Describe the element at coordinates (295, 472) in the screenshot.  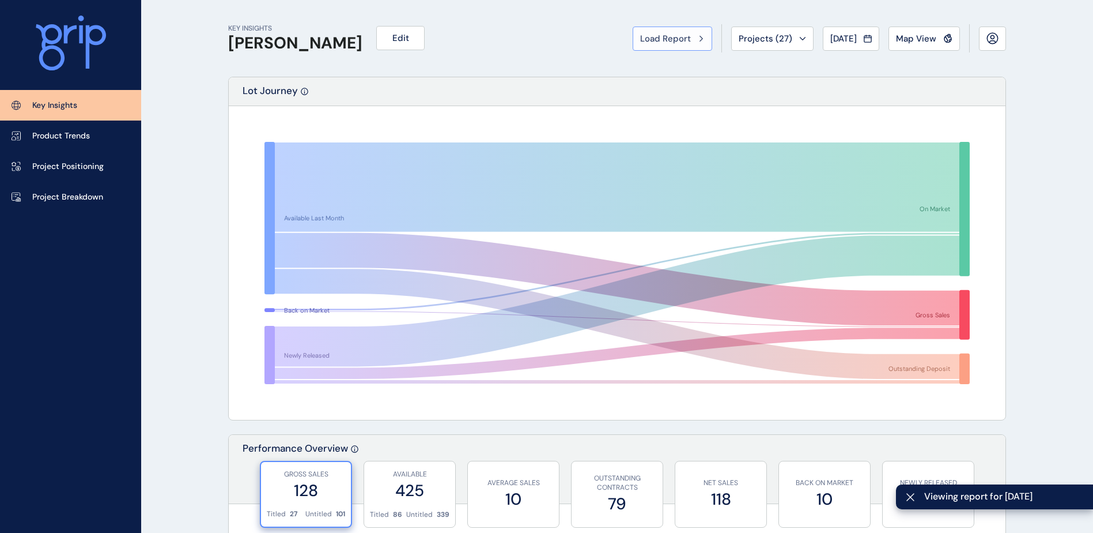
I see `p: Performance Overview` at that location.